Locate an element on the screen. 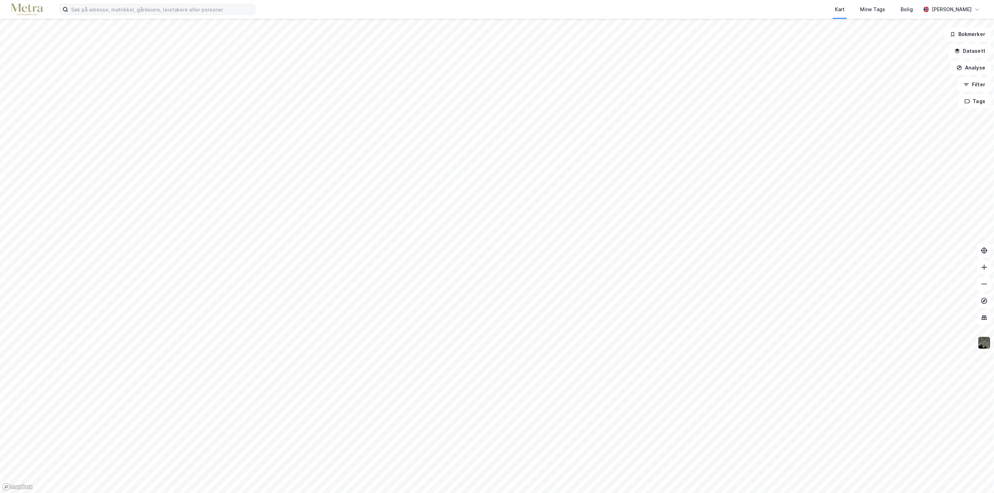  button: Datasett is located at coordinates (970, 51).